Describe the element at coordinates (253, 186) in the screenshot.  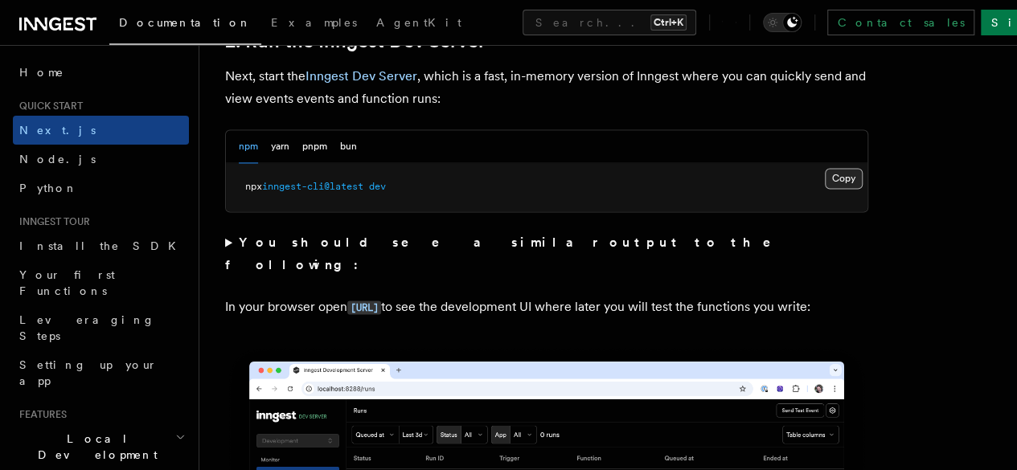
I see `span: npx` at that location.